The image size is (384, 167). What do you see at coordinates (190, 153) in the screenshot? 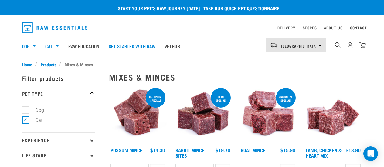
I see `a: Rabbit Mince Bites` at bounding box center [190, 153].